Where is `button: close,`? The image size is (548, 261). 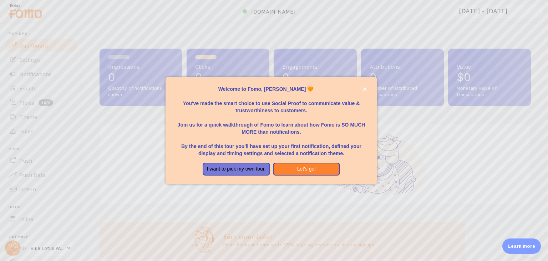
button: close, is located at coordinates (365, 89).